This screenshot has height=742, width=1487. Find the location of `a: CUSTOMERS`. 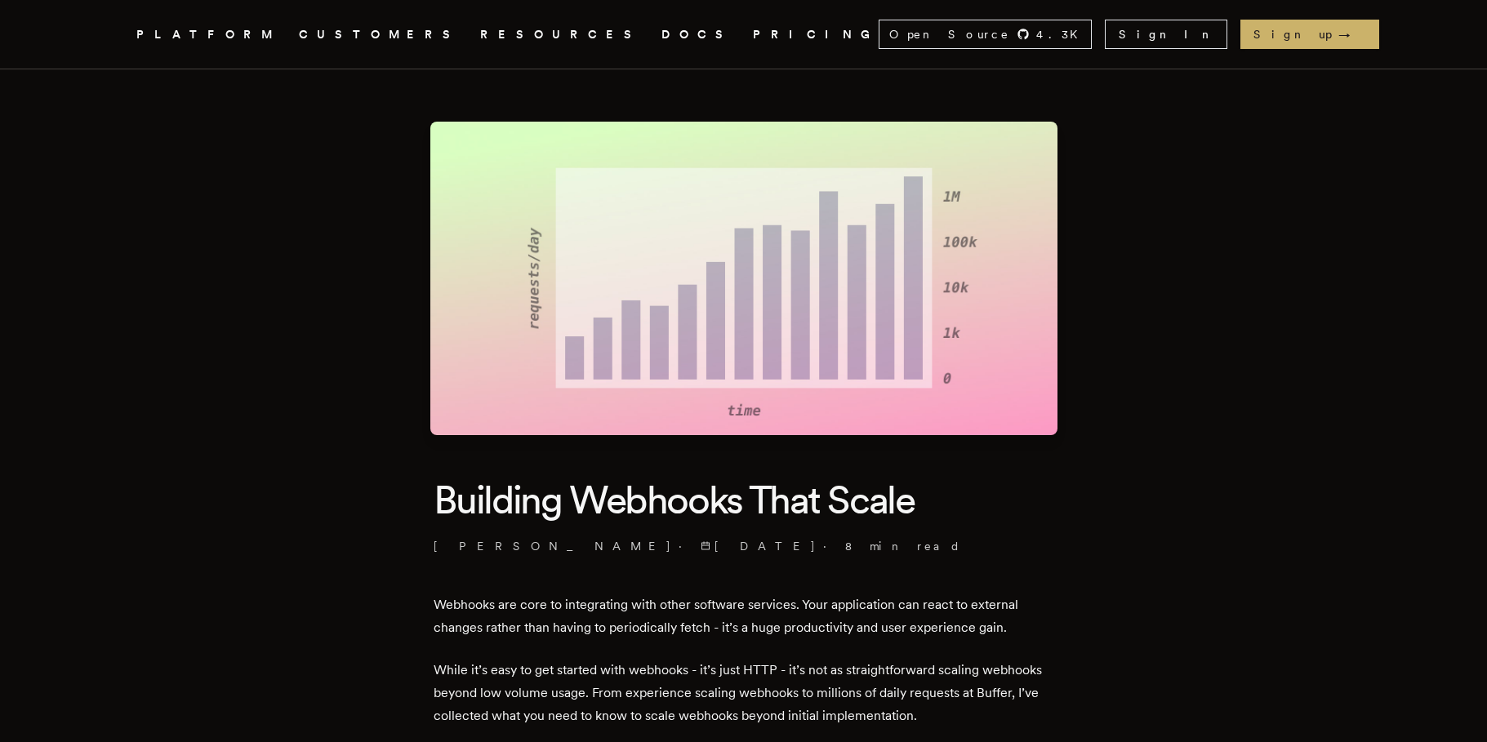

a: CUSTOMERS is located at coordinates (380, 34).